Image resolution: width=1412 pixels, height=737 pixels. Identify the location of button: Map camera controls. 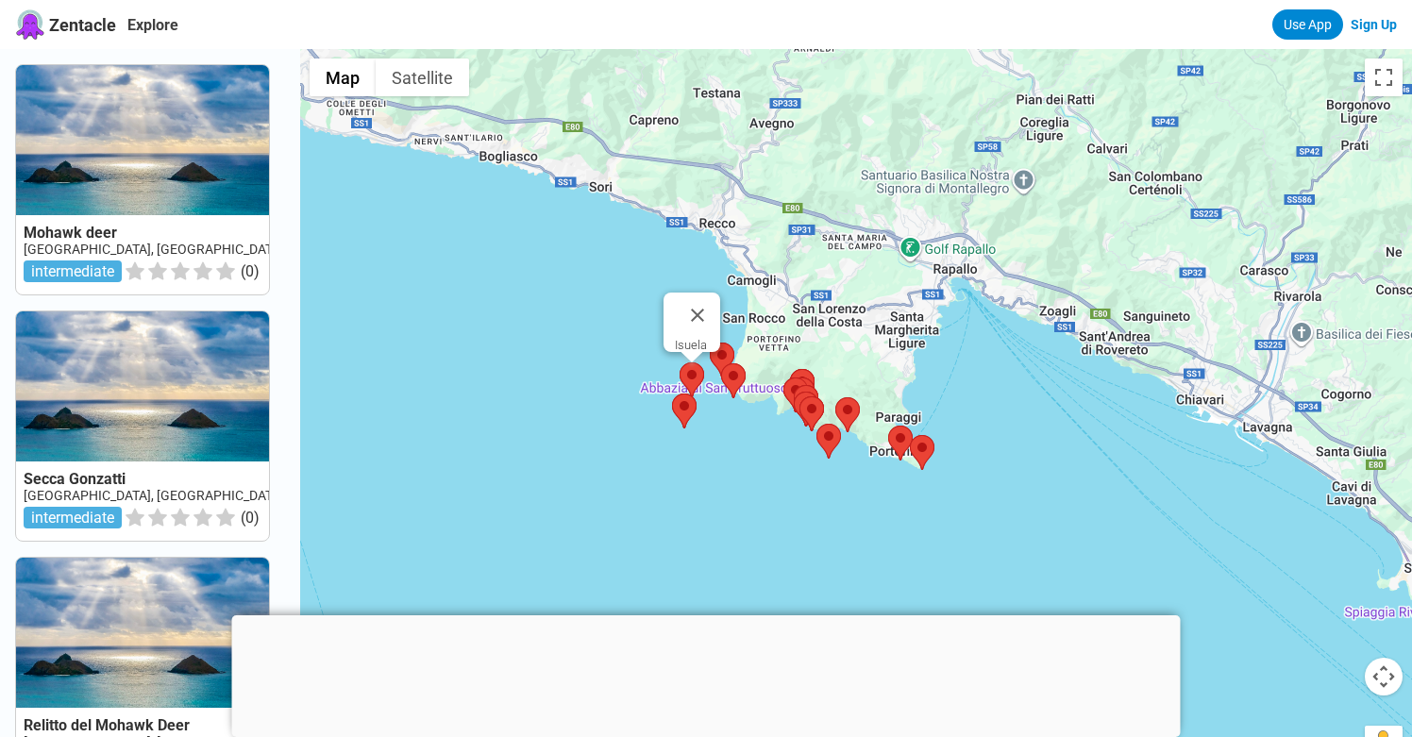
(1384, 677).